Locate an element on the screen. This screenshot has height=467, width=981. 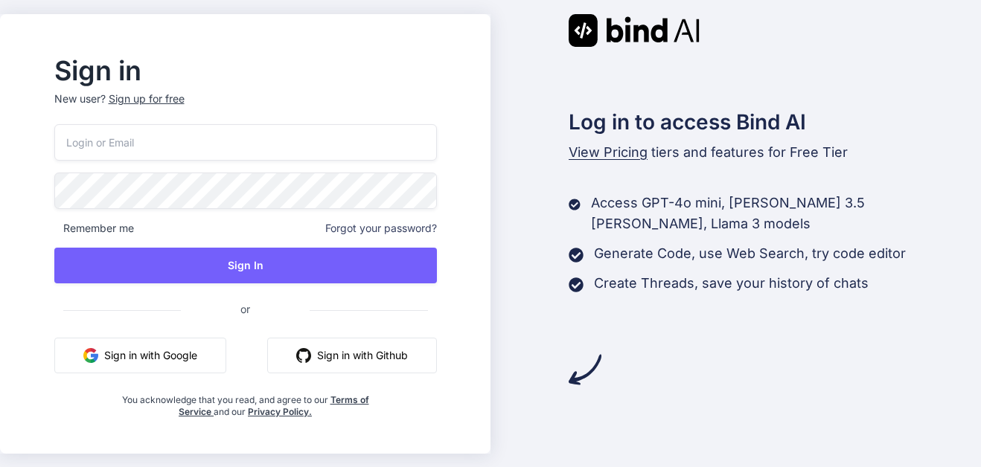
button: Sign In is located at coordinates (246, 266).